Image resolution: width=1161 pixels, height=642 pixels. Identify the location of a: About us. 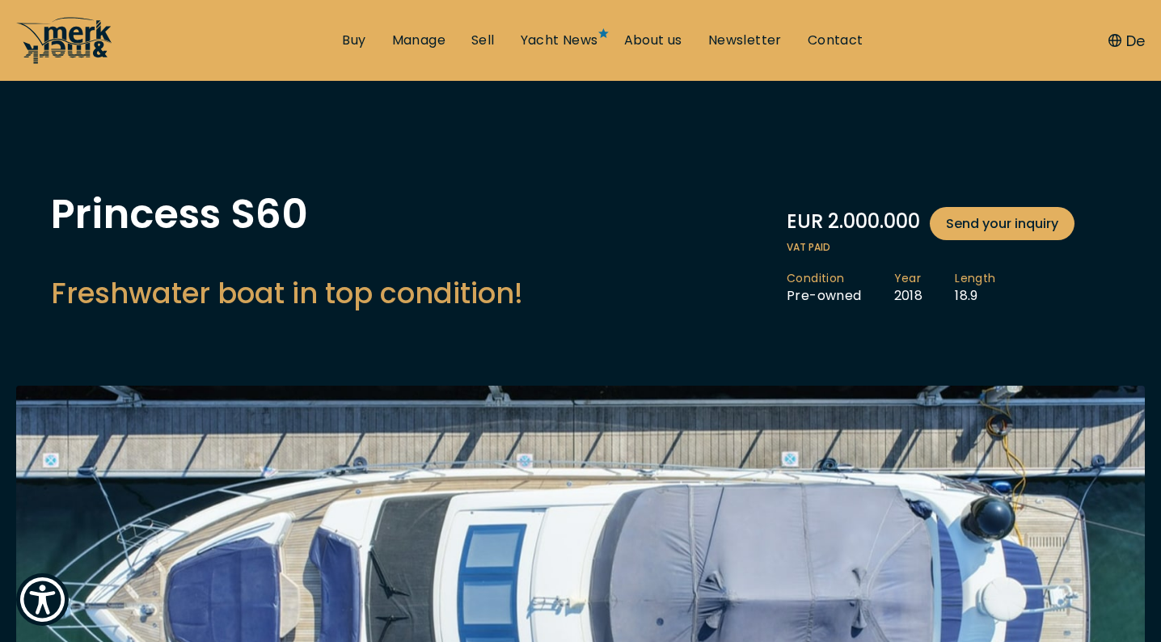
(653, 40).